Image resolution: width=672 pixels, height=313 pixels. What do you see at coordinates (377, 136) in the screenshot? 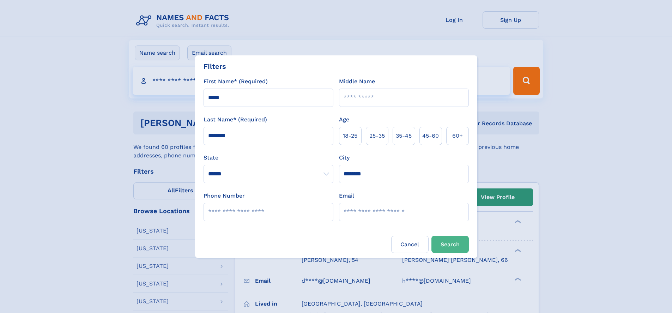
I see `span: 25‑35` at bounding box center [377, 136].